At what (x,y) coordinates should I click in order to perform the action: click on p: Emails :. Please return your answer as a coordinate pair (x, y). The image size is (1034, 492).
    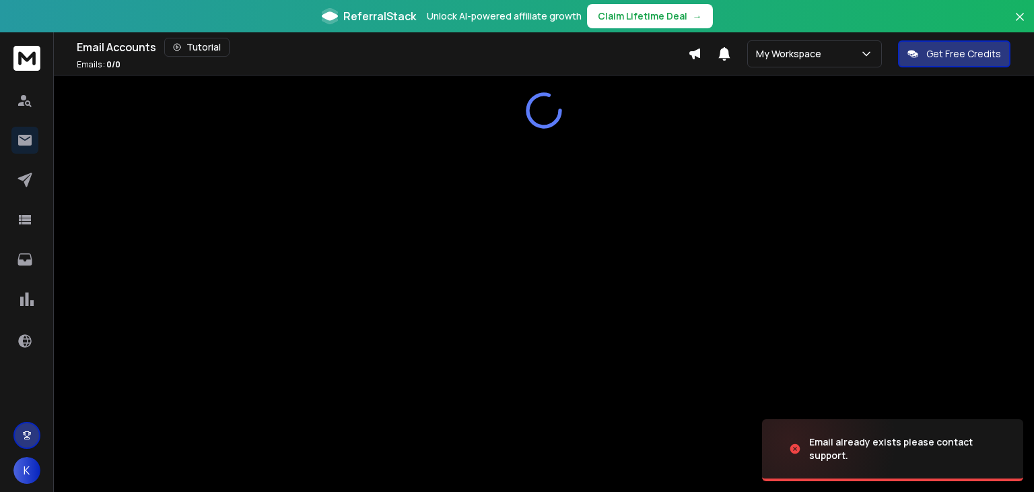
    Looking at the image, I should click on (98, 65).